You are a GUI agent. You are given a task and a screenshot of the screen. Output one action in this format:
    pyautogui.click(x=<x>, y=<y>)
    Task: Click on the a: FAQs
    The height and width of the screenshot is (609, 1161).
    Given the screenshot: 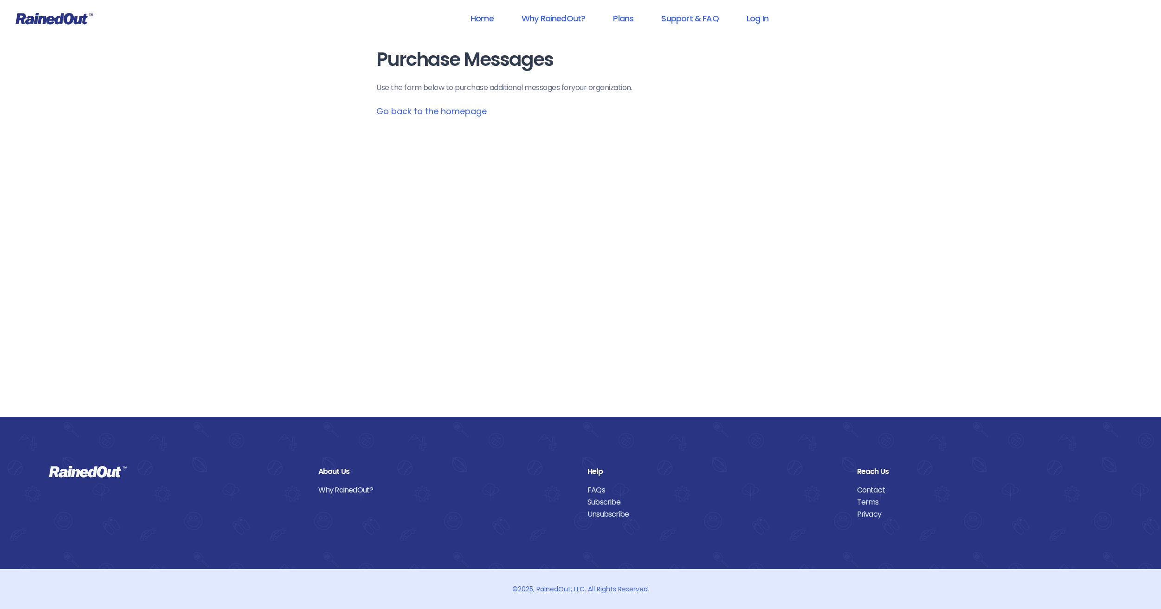 What is the action you would take?
    pyautogui.click(x=715, y=490)
    